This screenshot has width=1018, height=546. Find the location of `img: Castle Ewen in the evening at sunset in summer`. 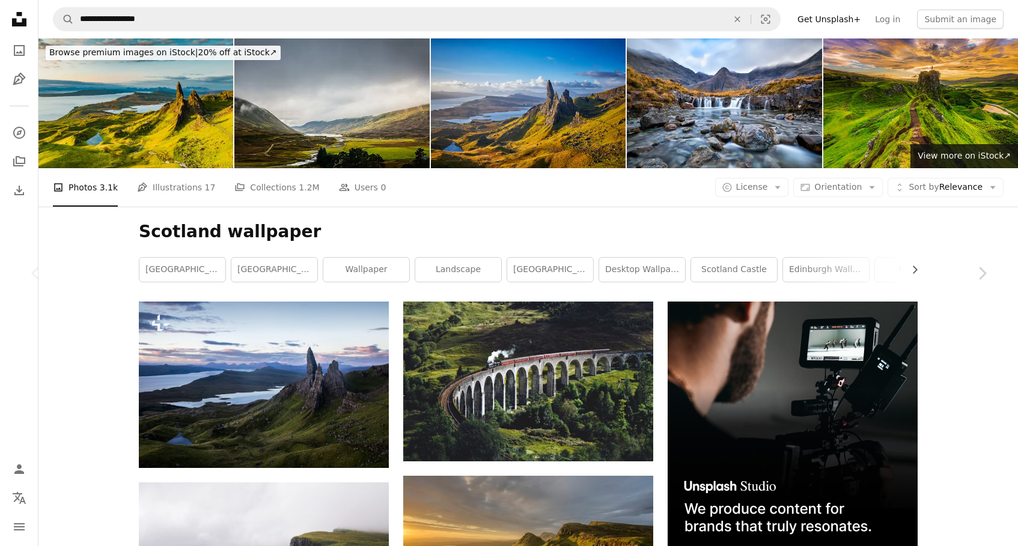

img: Castle Ewen in the evening at sunset in summer is located at coordinates (920, 103).